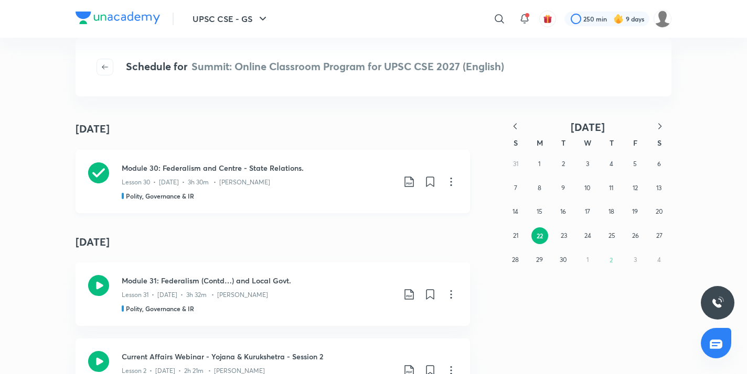 The width and height of the screenshot is (747, 374). I want to click on a: Company Logo, so click(117, 19).